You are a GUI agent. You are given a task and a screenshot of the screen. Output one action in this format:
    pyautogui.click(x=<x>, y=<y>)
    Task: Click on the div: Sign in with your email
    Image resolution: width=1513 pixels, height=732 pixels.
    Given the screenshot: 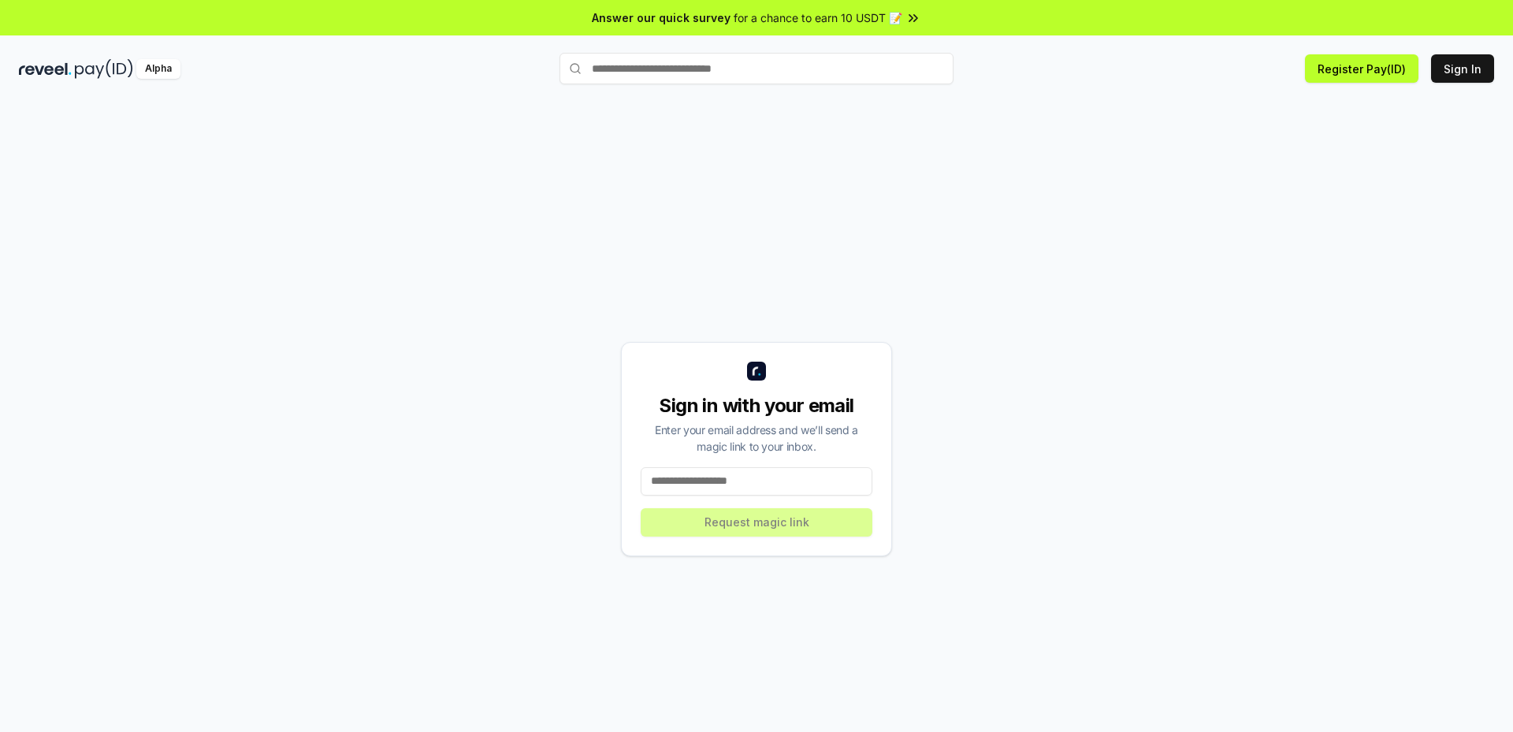 What is the action you would take?
    pyautogui.click(x=756, y=406)
    